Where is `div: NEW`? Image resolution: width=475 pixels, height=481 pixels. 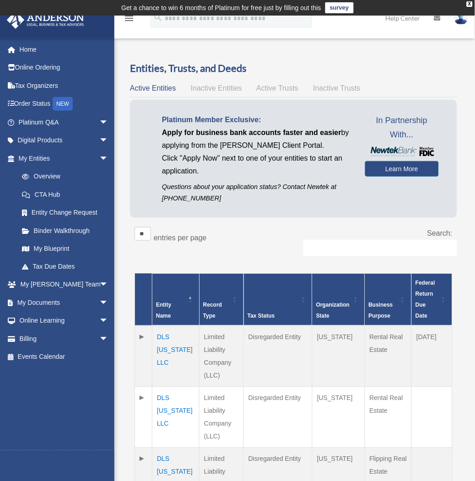
div: NEW is located at coordinates (63, 104).